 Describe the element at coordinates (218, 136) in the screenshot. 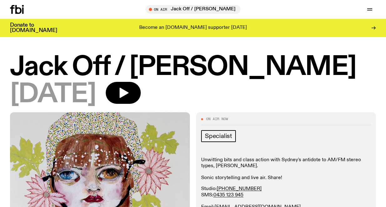

I see `a: Specialist` at that location.